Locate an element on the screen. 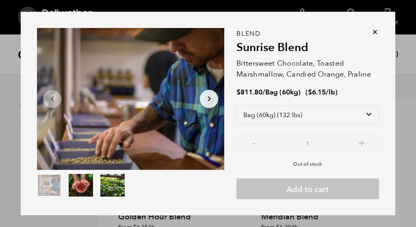 The image size is (416, 227). h2: Sunrise Blend is located at coordinates (308, 48).